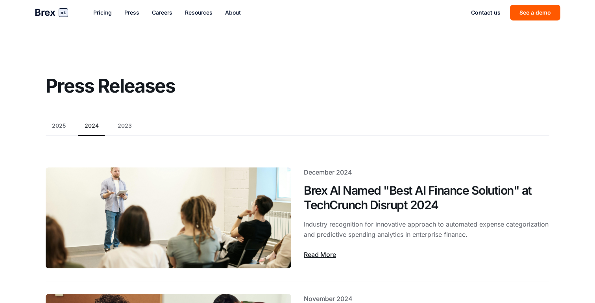 The width and height of the screenshot is (595, 303). I want to click on button: See a demo, so click(535, 13).